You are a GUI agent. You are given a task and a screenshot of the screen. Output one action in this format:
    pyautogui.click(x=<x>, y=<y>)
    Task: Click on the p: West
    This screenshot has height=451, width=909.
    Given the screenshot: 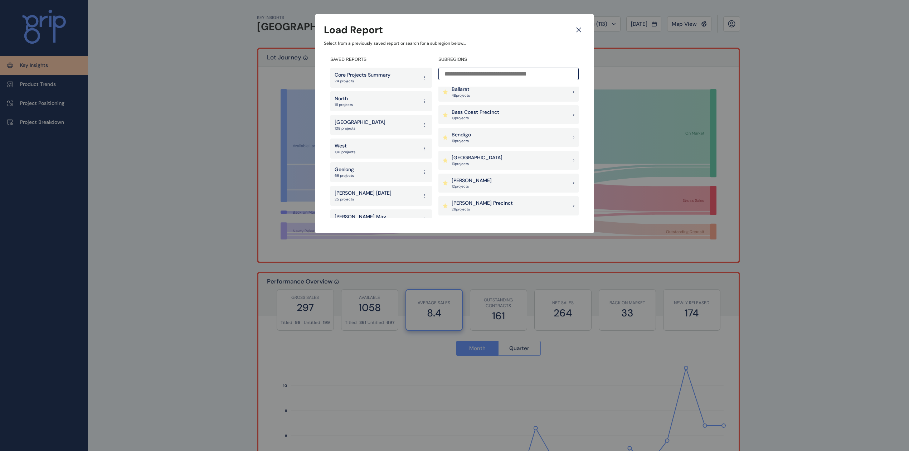 What is the action you would take?
    pyautogui.click(x=345, y=146)
    